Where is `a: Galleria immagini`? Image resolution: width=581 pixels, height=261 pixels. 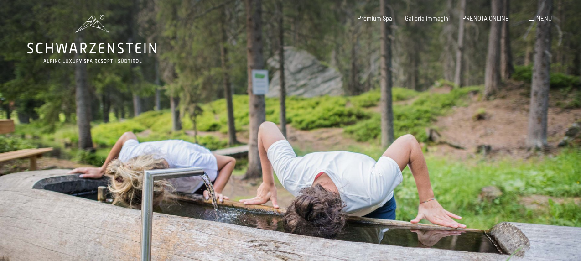
a: Galleria immagini is located at coordinates (427, 18).